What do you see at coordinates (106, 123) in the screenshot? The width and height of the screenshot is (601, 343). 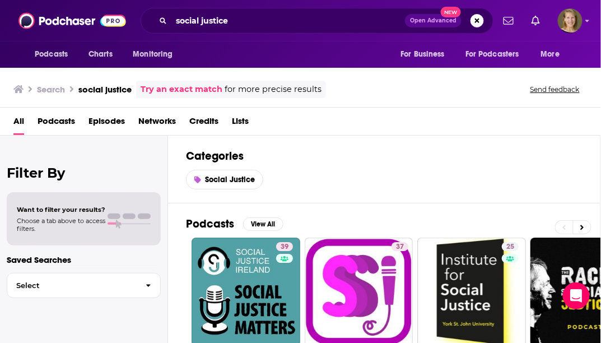 I see `span: Episodes` at bounding box center [106, 123].